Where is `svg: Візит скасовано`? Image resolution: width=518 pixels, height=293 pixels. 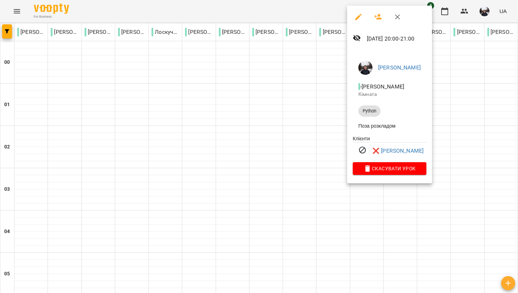 svg: Візит скасовано is located at coordinates (363, 150).